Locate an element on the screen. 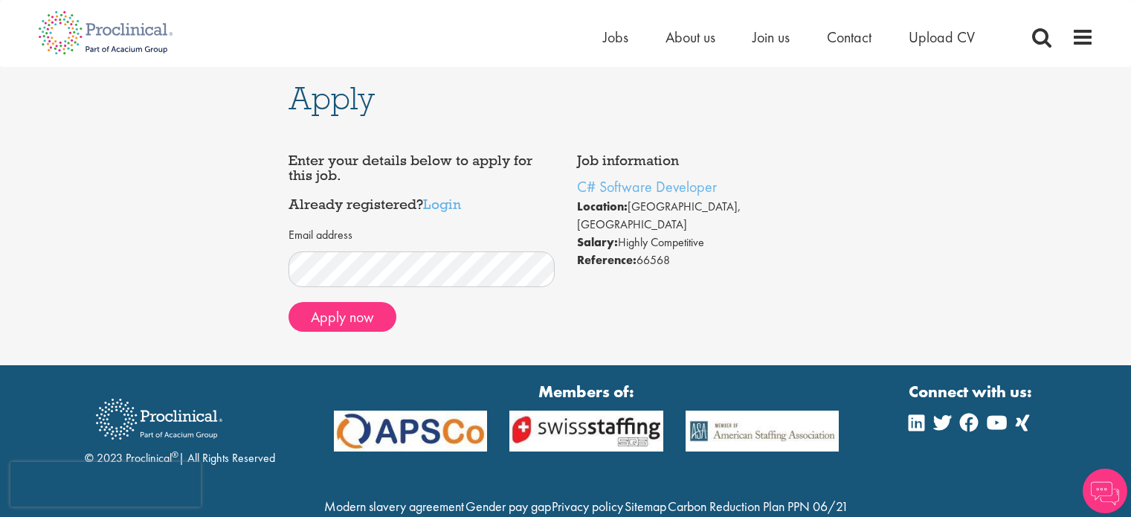 The image size is (1131, 517). a: Upload CV is located at coordinates (941, 37).